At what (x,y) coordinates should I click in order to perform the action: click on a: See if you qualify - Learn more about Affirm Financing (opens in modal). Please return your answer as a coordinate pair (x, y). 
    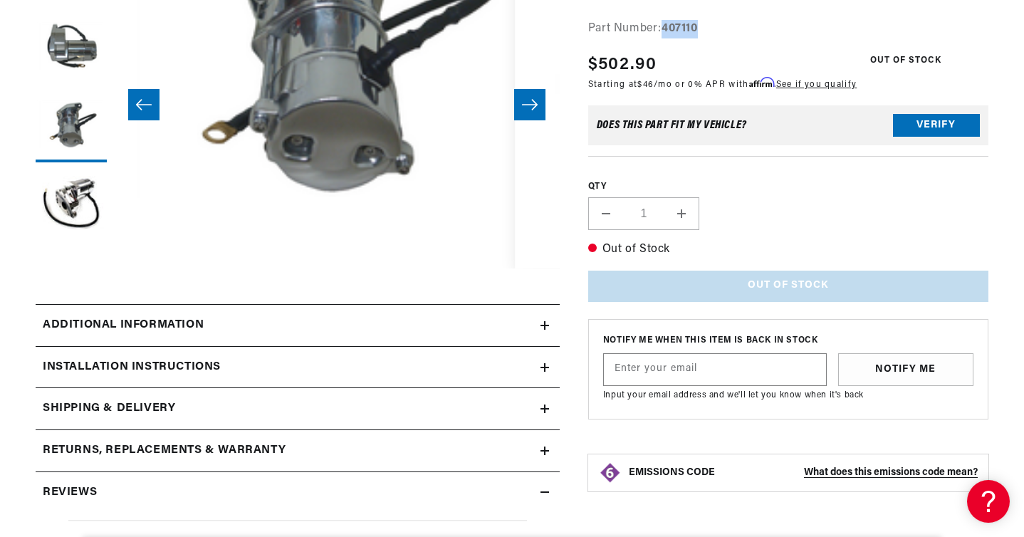
    Looking at the image, I should click on (816, 85).